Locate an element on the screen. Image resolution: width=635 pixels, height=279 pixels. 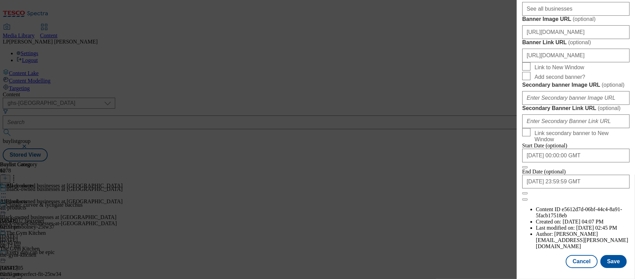
li: Last modified on: is located at coordinates (583, 228).